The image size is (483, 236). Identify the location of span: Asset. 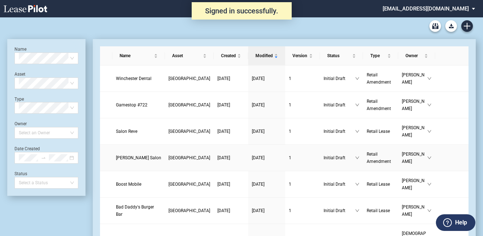
(187, 56).